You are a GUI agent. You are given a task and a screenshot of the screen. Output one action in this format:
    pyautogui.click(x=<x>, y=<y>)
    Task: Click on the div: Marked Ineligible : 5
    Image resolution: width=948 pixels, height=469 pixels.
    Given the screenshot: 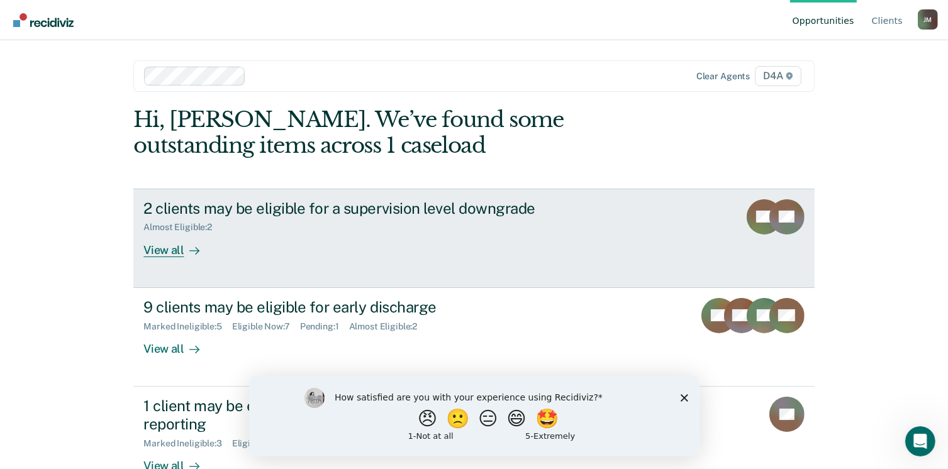 What is the action you would take?
    pyautogui.click(x=187, y=327)
    